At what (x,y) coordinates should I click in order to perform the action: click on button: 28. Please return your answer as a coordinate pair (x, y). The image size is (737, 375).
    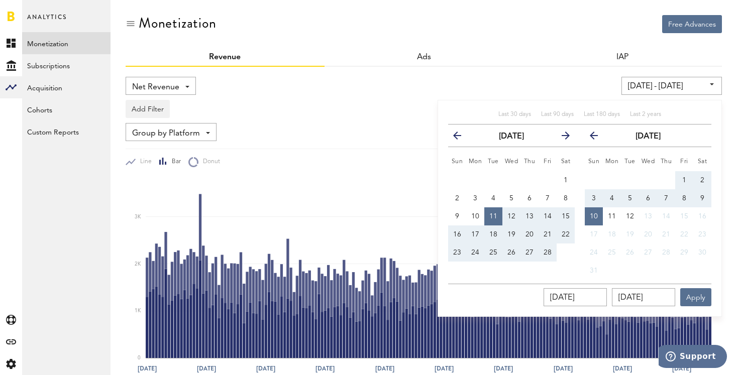
    Looking at the image, I should click on (666, 253).